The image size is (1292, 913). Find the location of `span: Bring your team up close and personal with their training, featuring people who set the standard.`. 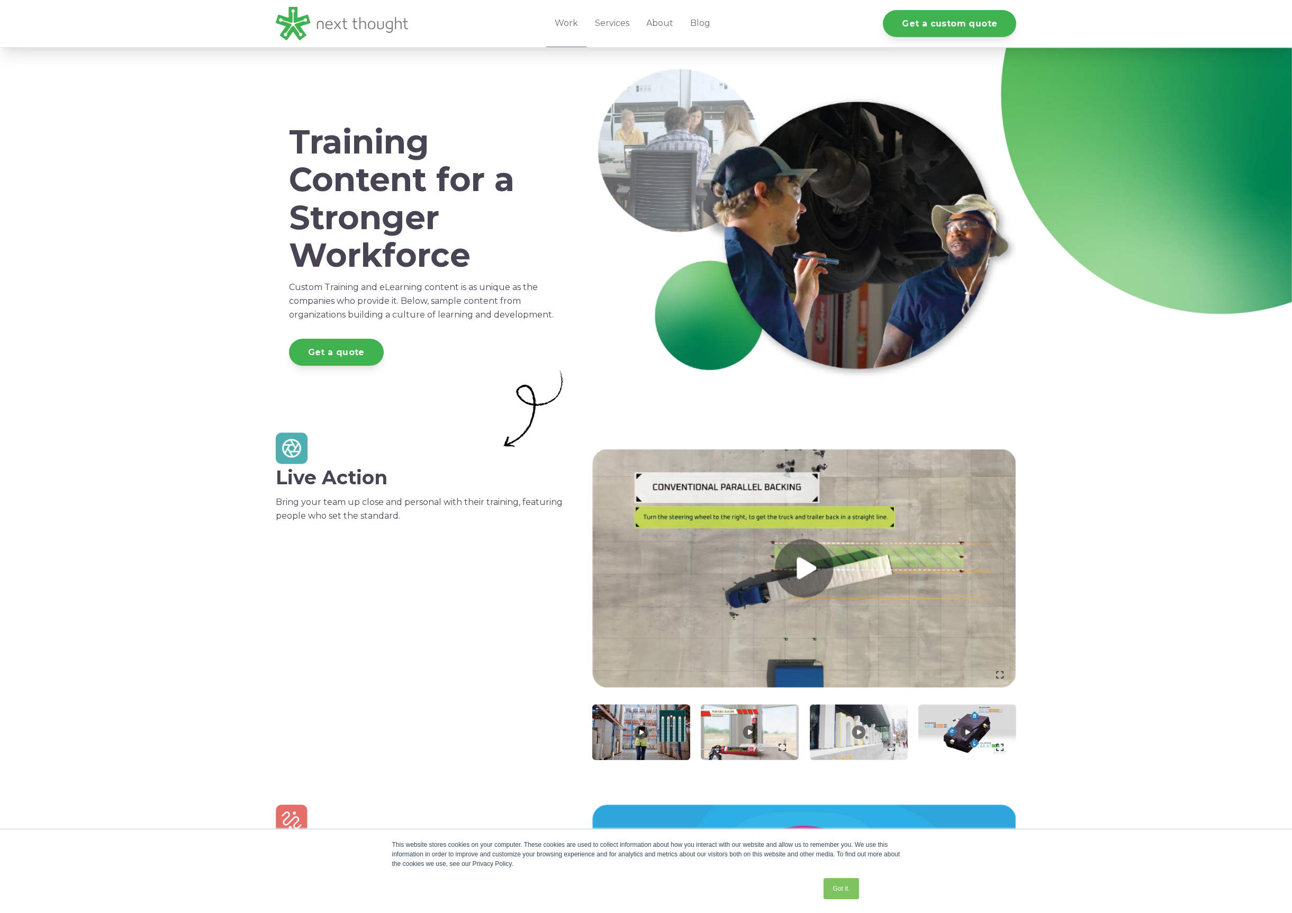

span: Bring your team up close and personal with their training, featuring people who set the standard. is located at coordinates (419, 509).